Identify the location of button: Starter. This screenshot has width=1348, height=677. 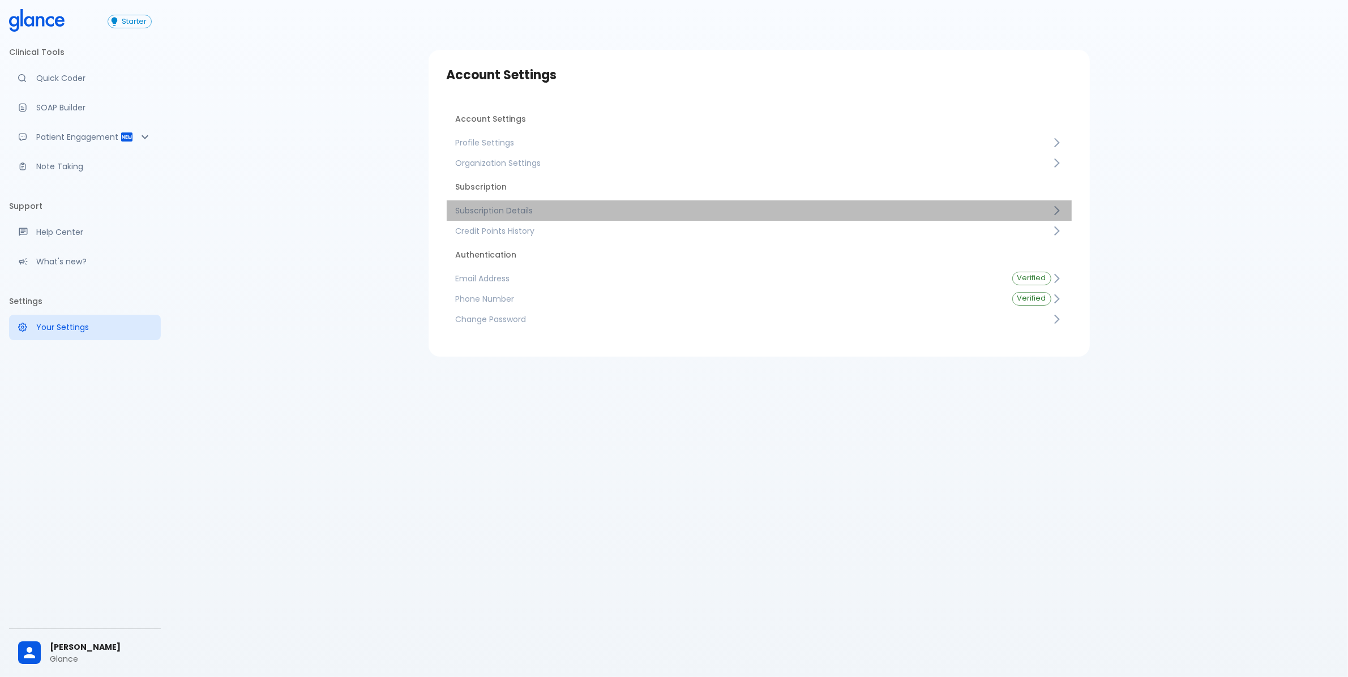
(130, 22).